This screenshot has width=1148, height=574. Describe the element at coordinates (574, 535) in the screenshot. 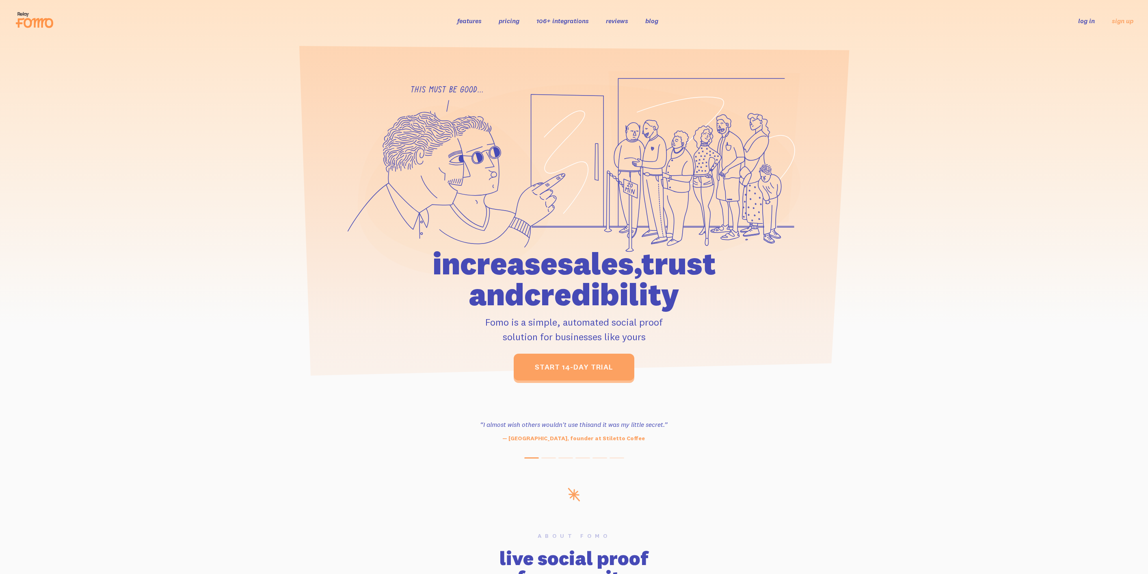

I see `h6: About Fomo` at that location.